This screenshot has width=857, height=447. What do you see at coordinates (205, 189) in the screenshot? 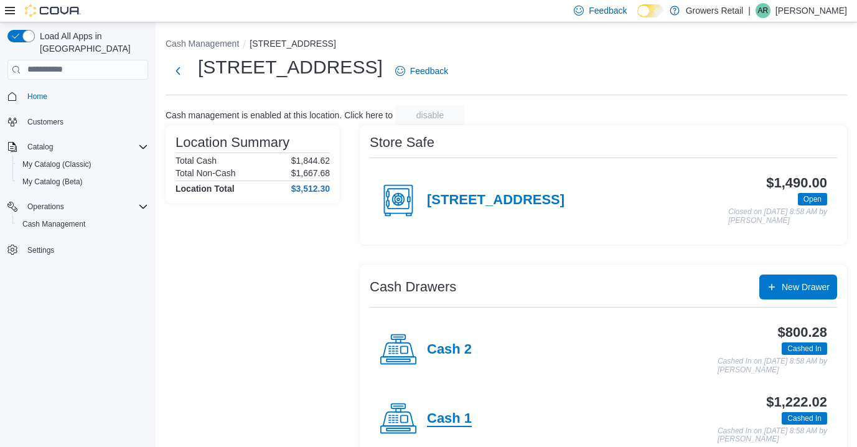
I see `h4: Location Total` at bounding box center [205, 189].